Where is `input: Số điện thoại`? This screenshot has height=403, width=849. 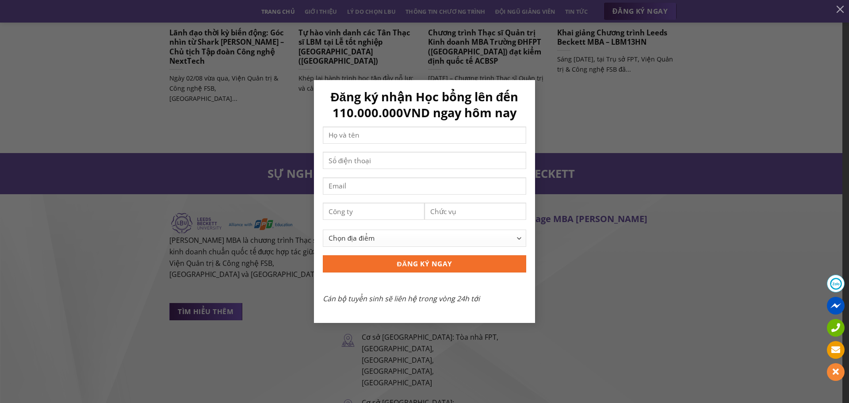
input: Số điện thoại is located at coordinates (424, 160).